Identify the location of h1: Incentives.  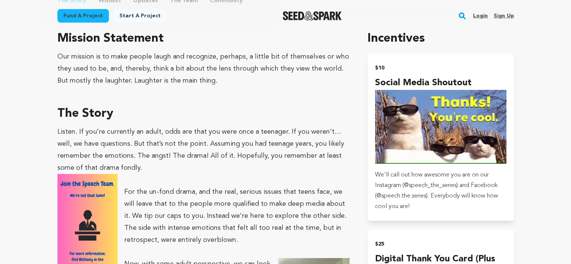
(440, 39).